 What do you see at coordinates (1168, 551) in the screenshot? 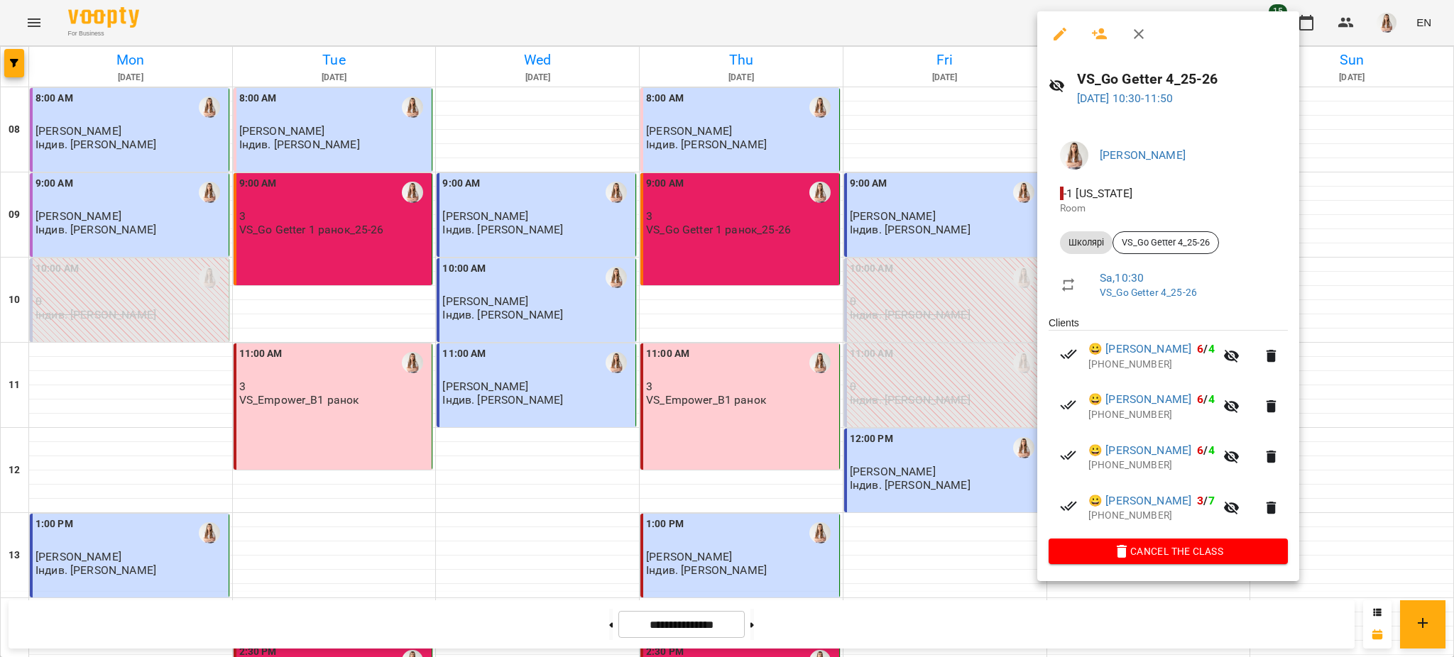
I see `button: Cancel the class` at bounding box center [1168, 551].